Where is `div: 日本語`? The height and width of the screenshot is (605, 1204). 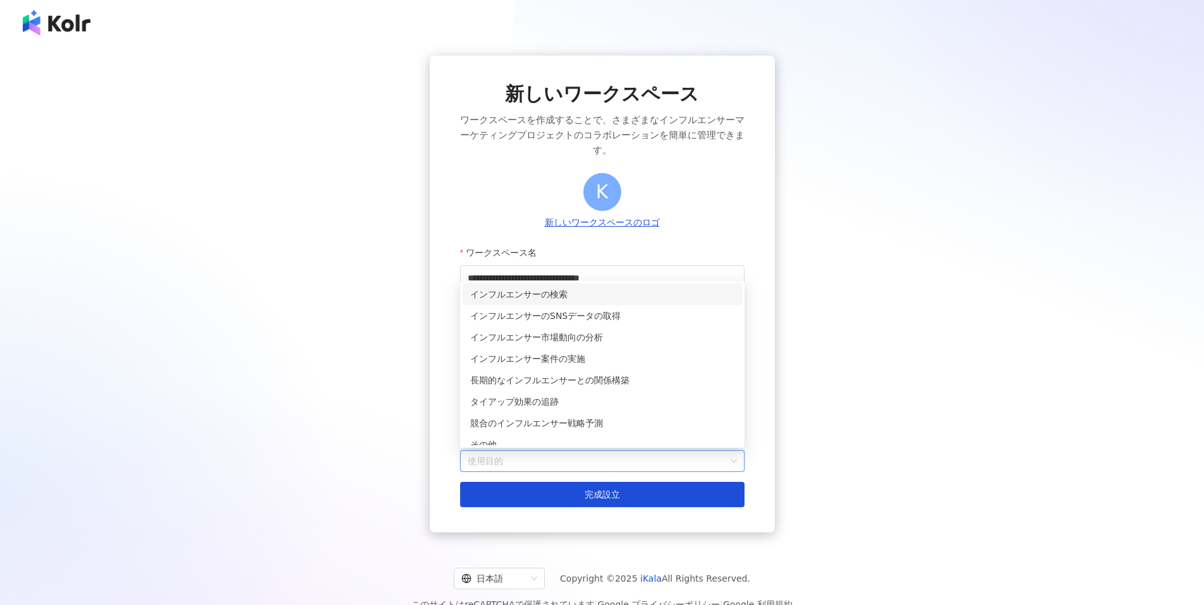
div: 日本語 is located at coordinates (494, 579).